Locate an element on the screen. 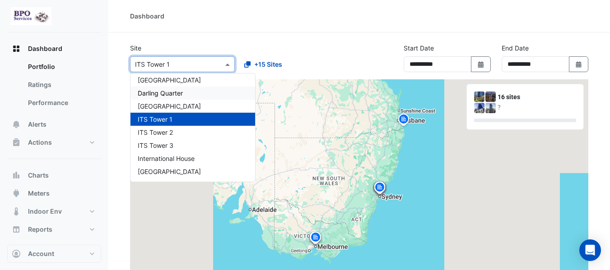 This screenshot has height=270, width=610. span: Dashboard is located at coordinates (45, 49).